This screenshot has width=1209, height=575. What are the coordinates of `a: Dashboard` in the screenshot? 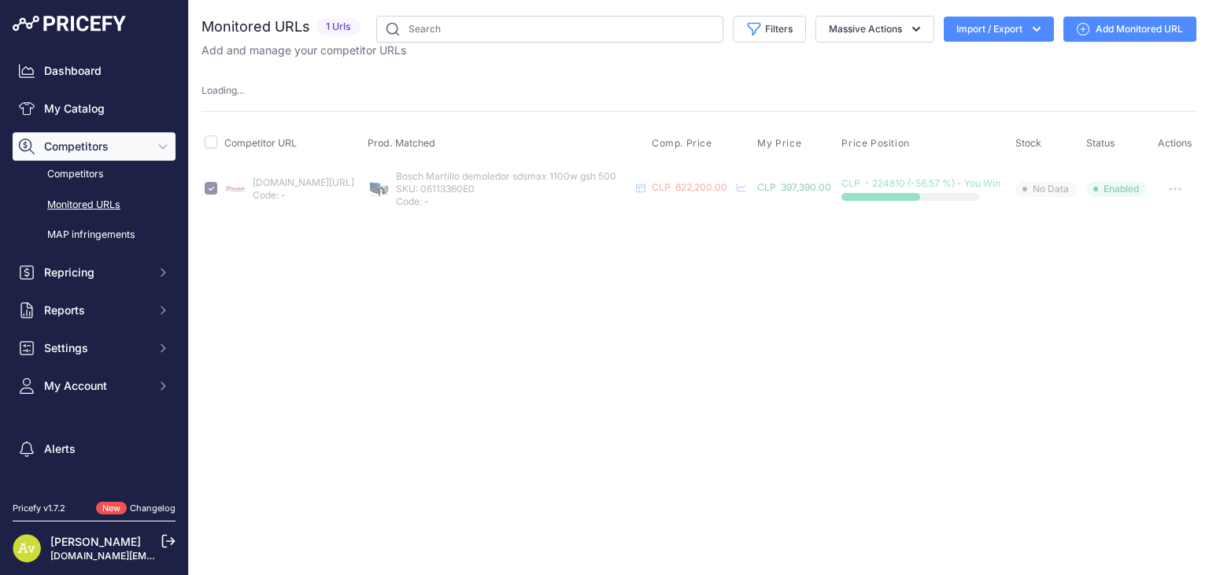 It's located at (94, 71).